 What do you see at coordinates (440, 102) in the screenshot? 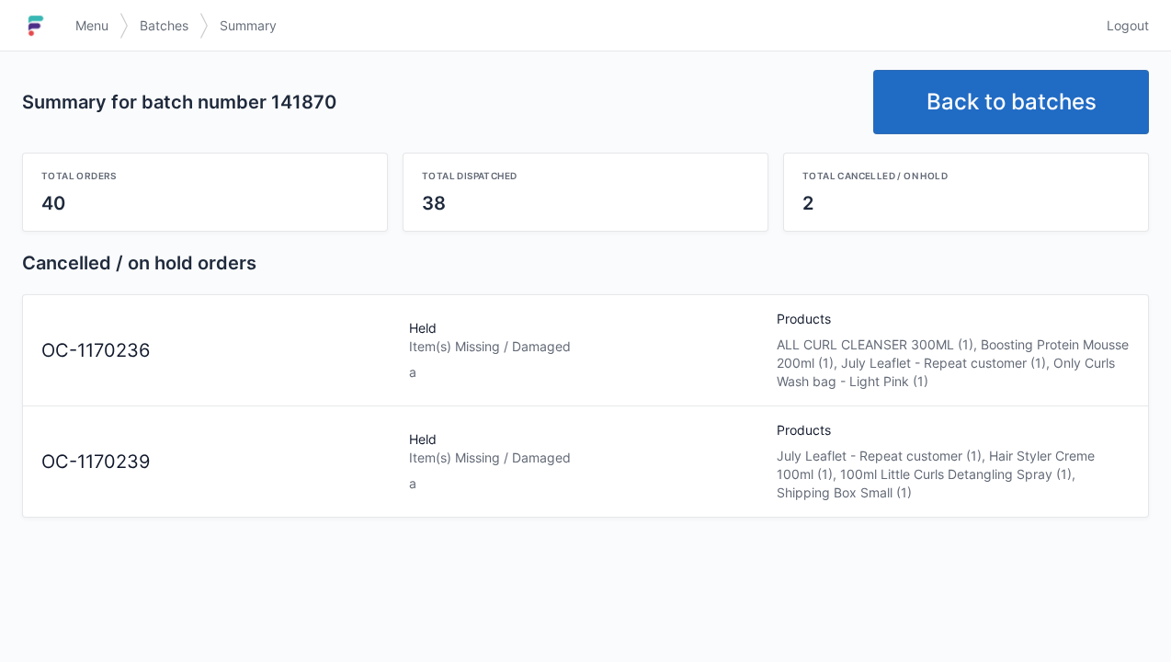
I see `h2: Summary for batch number 141870` at bounding box center [440, 102].